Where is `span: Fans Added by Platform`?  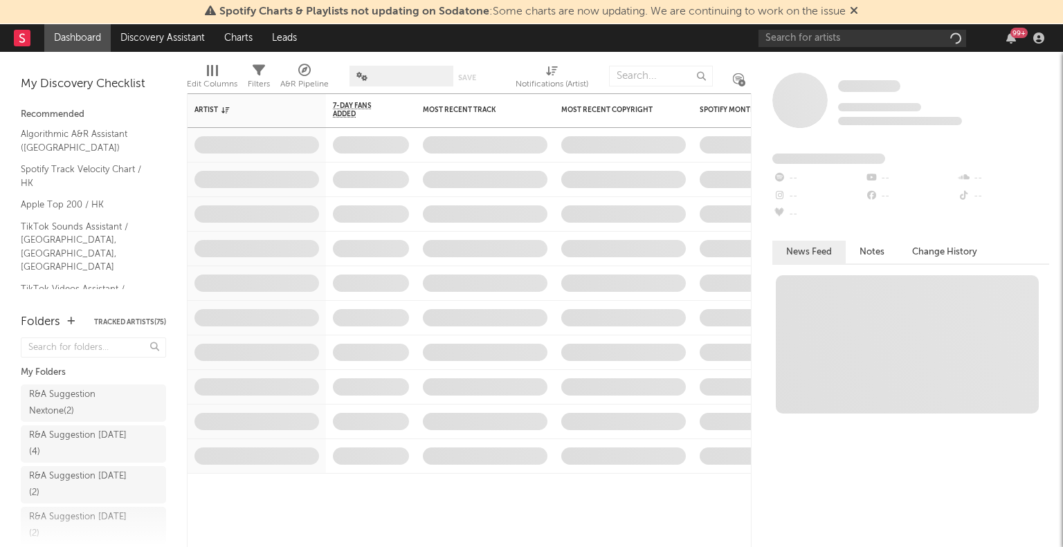
span: Fans Added by Platform is located at coordinates (828, 158).